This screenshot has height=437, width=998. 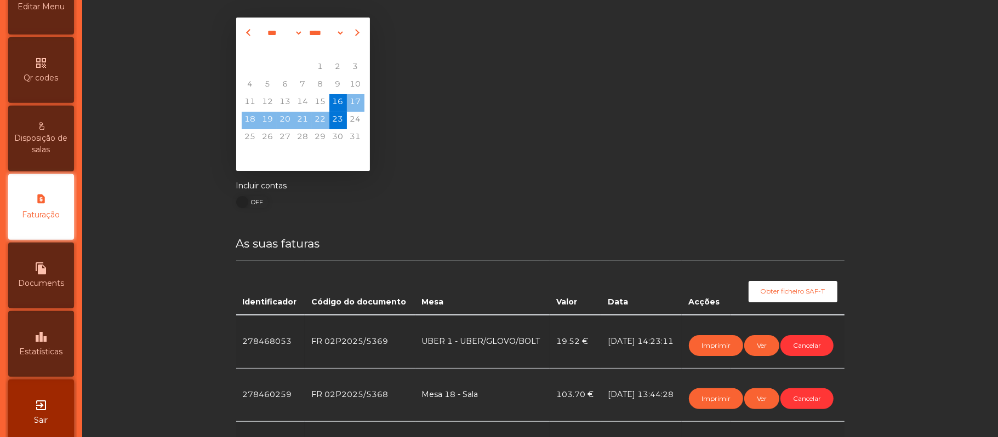 I want to click on div: Sunday, August 17, 2025, so click(x=356, y=103).